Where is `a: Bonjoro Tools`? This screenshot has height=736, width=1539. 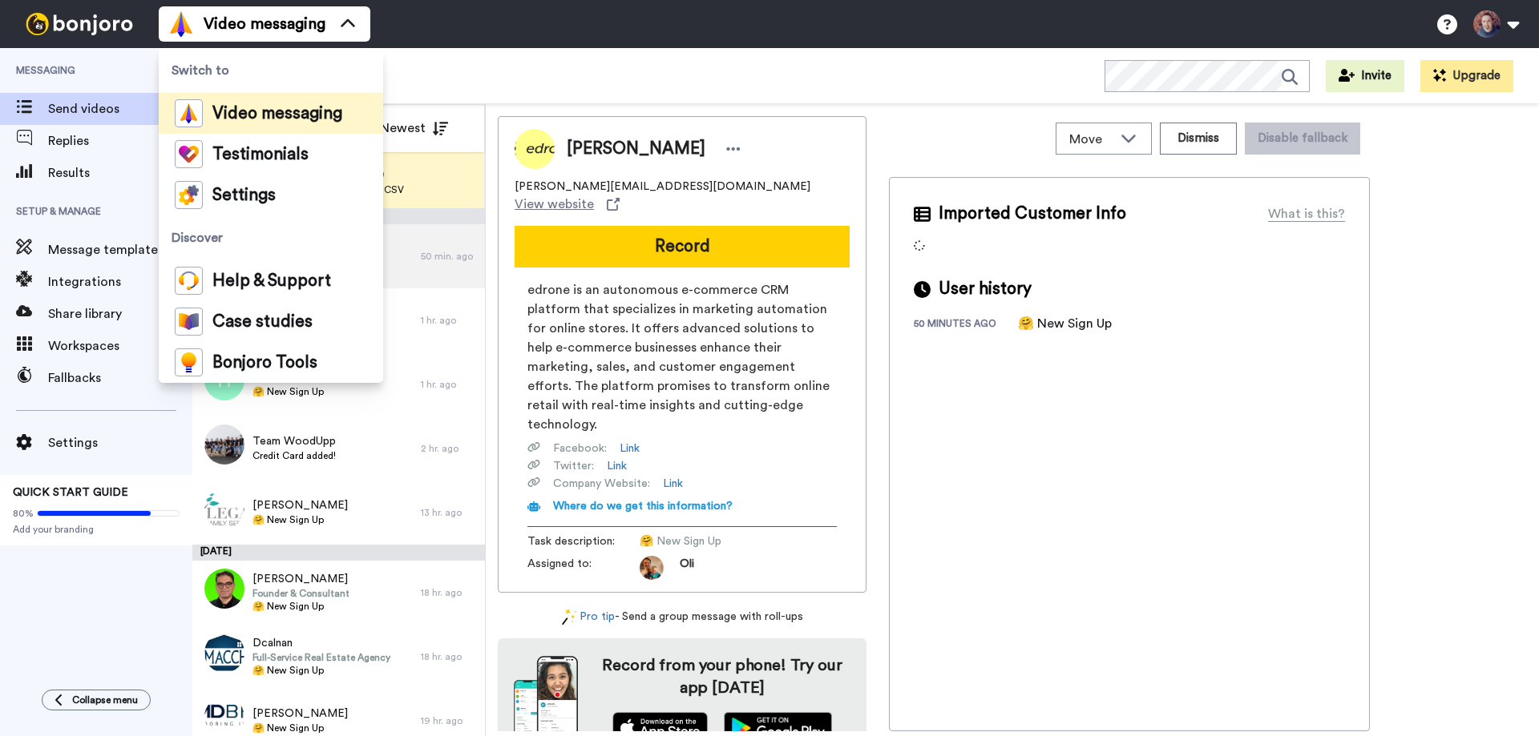 a: Bonjoro Tools is located at coordinates (271, 362).